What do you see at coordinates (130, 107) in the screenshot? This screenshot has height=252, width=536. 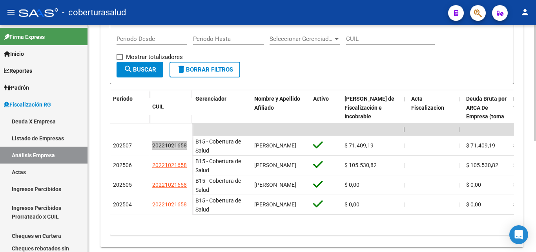 I see `datatable-header-cell: Período` at bounding box center [130, 107].